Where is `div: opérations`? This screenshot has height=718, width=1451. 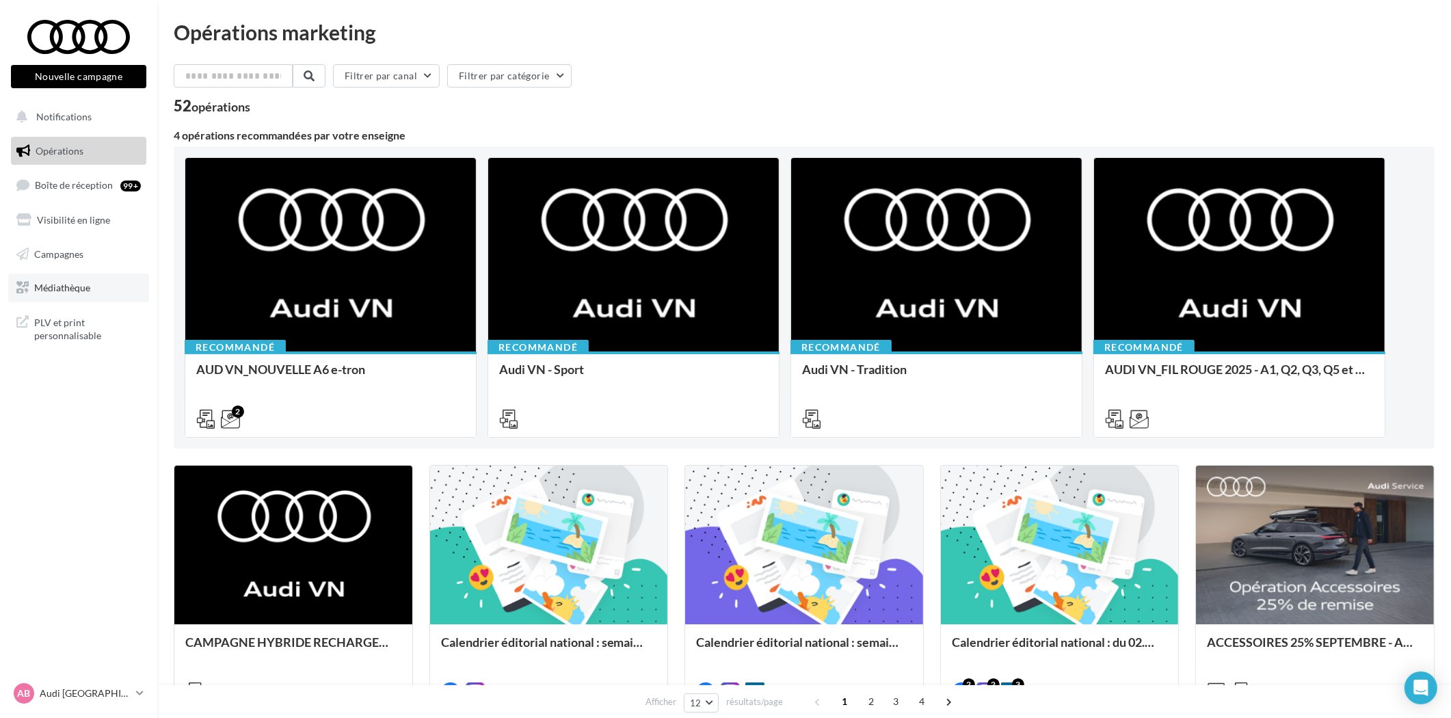 div: opérations is located at coordinates (221, 107).